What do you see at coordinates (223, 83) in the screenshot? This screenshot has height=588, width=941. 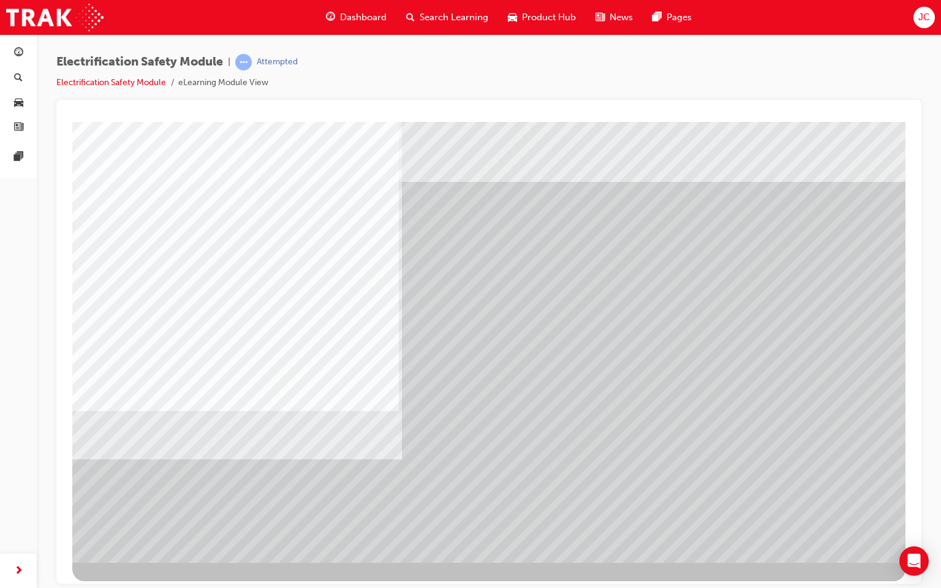 I see `li: eLearning Module View` at bounding box center [223, 83].